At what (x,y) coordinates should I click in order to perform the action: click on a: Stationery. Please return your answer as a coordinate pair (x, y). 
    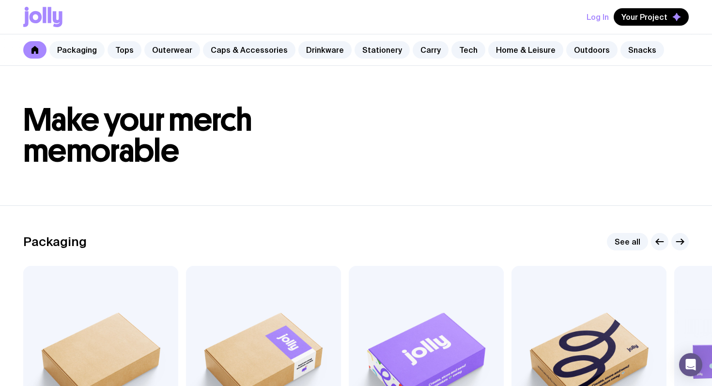
    Looking at the image, I should click on (382, 50).